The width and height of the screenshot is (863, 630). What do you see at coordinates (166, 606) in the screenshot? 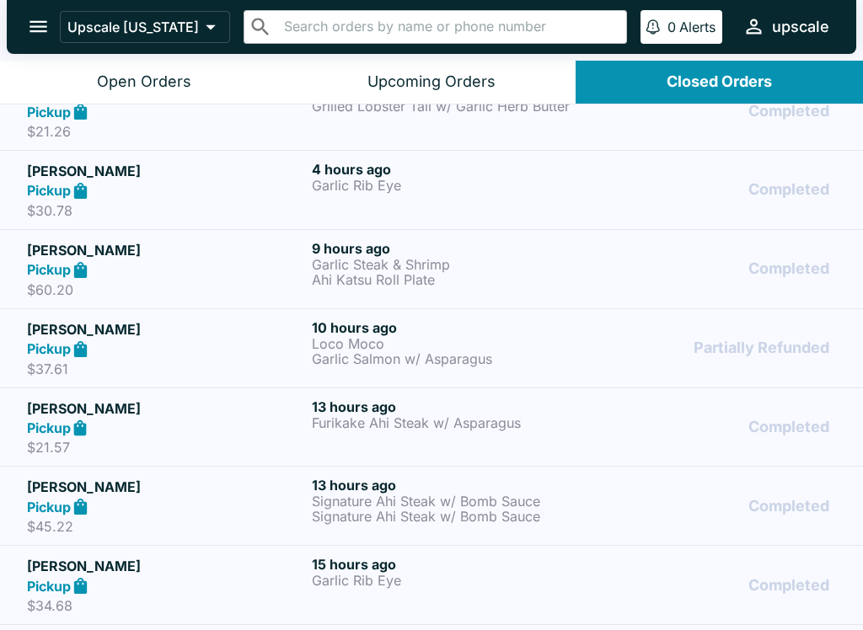
I see `p: $34.68` at bounding box center [166, 606].